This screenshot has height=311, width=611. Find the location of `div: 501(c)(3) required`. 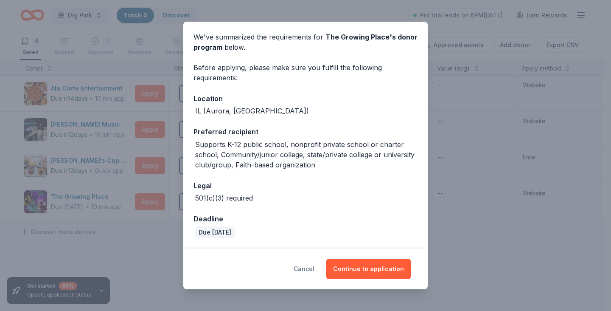

div: 501(c)(3) required is located at coordinates (224, 198).